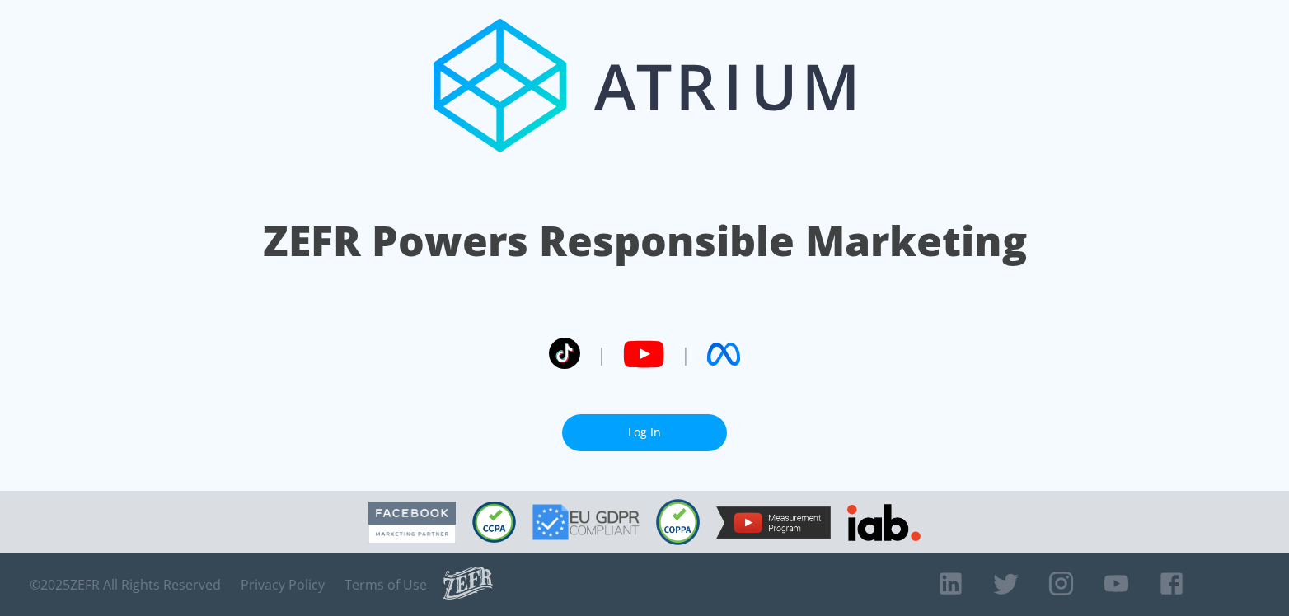 The width and height of the screenshot is (1289, 616). Describe the element at coordinates (883, 522) in the screenshot. I see `img: IAB` at that location.